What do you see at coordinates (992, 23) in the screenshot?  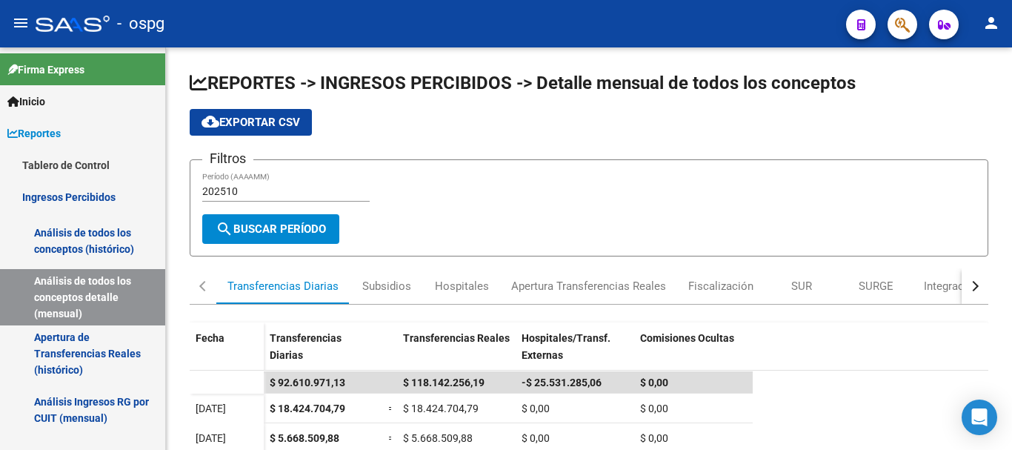 I see `mat-icon: person` at bounding box center [992, 23].